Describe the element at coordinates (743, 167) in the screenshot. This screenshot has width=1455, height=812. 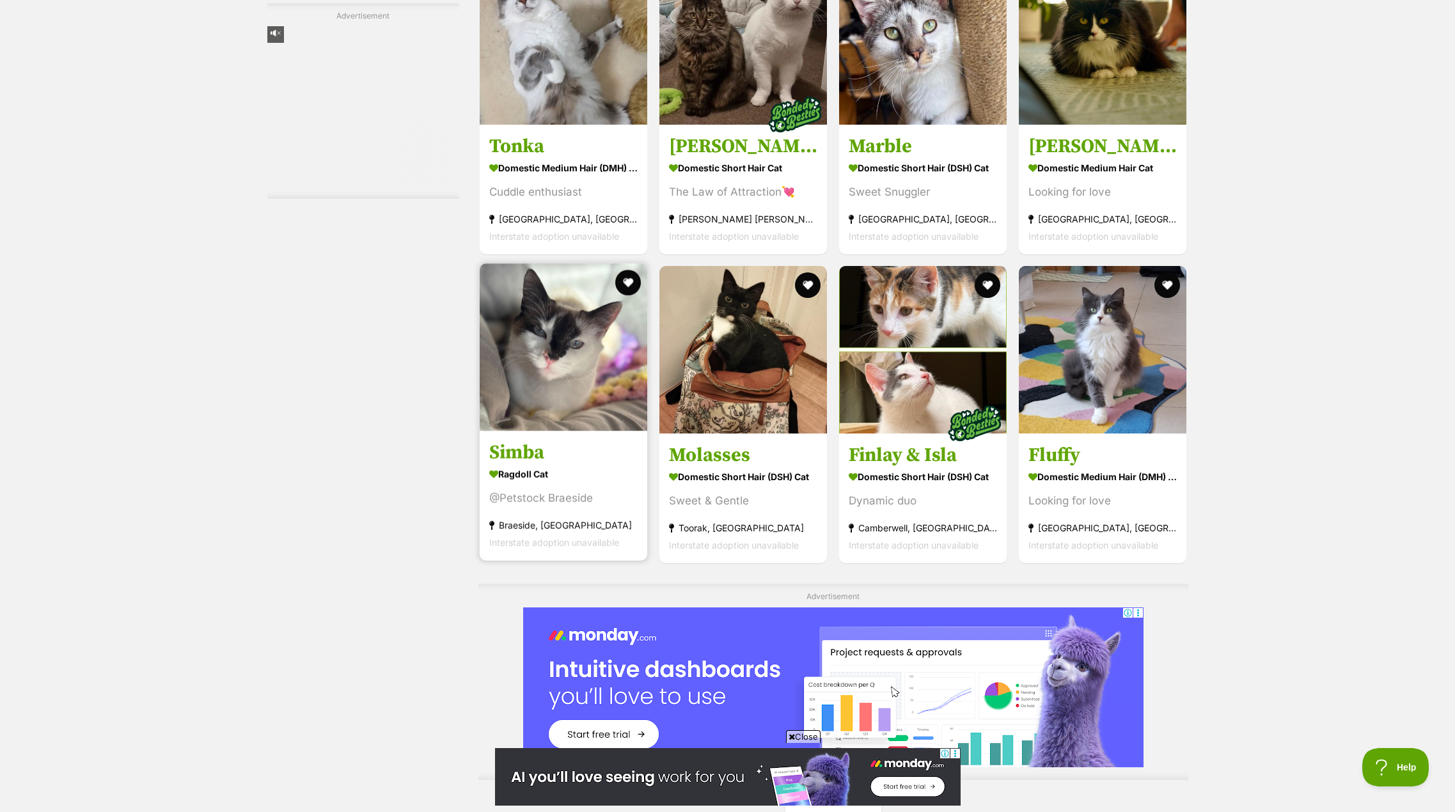
I see `strong: Domestic Short Hair Cat` at that location.